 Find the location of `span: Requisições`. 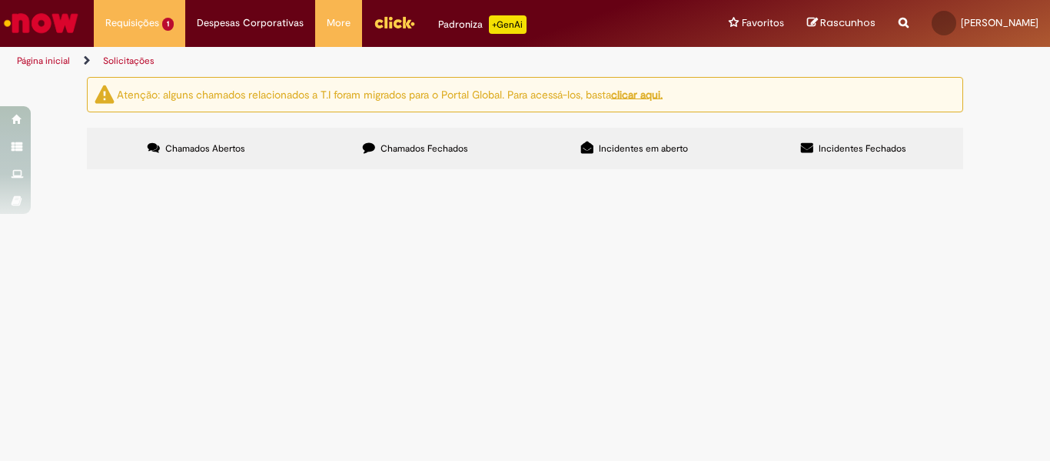

span: Requisições is located at coordinates (132, 23).